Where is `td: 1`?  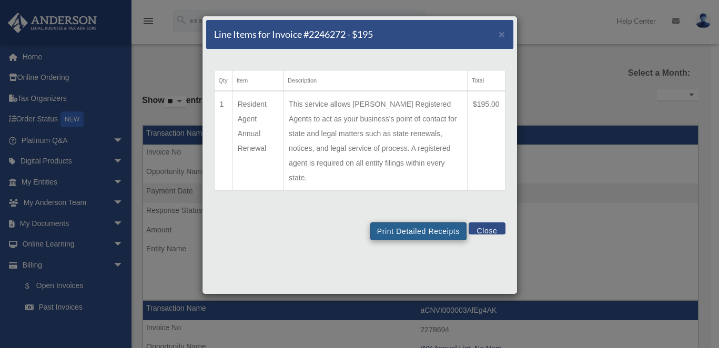
td: 1 is located at coordinates (223, 141).